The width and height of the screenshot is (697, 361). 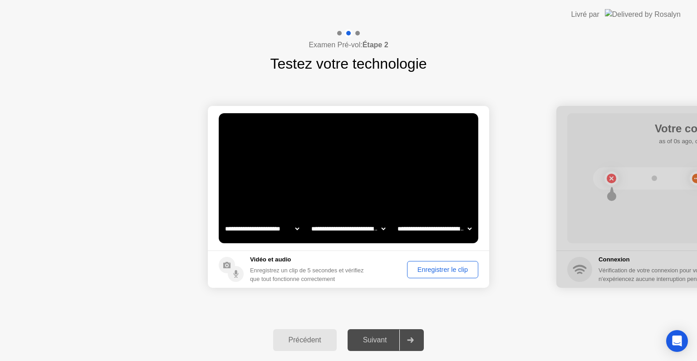 What do you see at coordinates (311, 259) in the screenshot?
I see `h5: Vidéo et audio` at bounding box center [311, 259].